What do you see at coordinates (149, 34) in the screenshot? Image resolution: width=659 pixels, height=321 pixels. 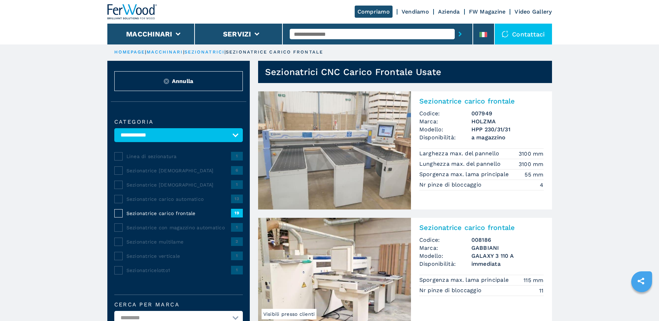 I see `button: Macchinari` at bounding box center [149, 34].